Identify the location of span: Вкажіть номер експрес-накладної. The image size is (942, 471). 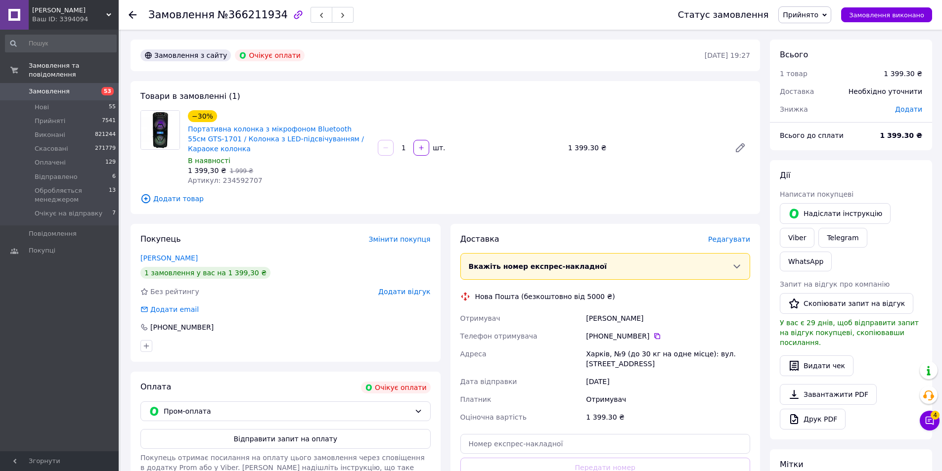
(538, 266).